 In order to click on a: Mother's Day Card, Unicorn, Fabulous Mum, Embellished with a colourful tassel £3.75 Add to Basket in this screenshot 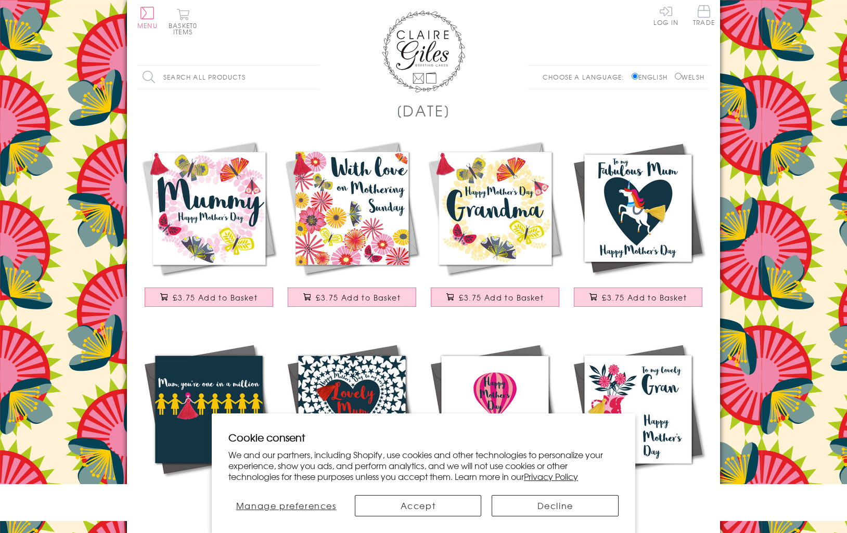, I will do `click(638, 227)`.